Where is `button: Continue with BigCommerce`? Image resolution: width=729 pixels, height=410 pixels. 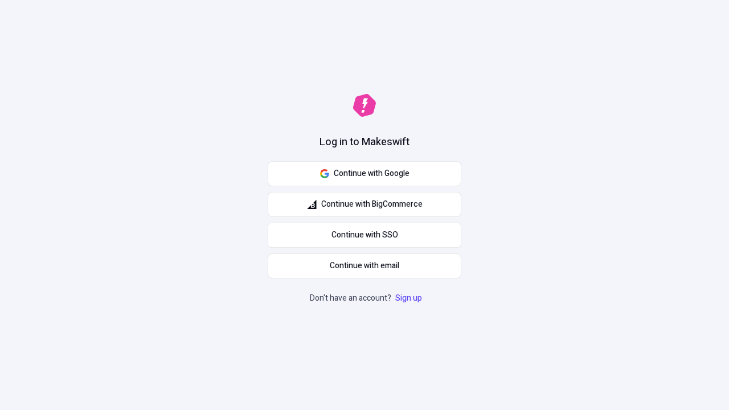 button: Continue with BigCommerce is located at coordinates (364, 204).